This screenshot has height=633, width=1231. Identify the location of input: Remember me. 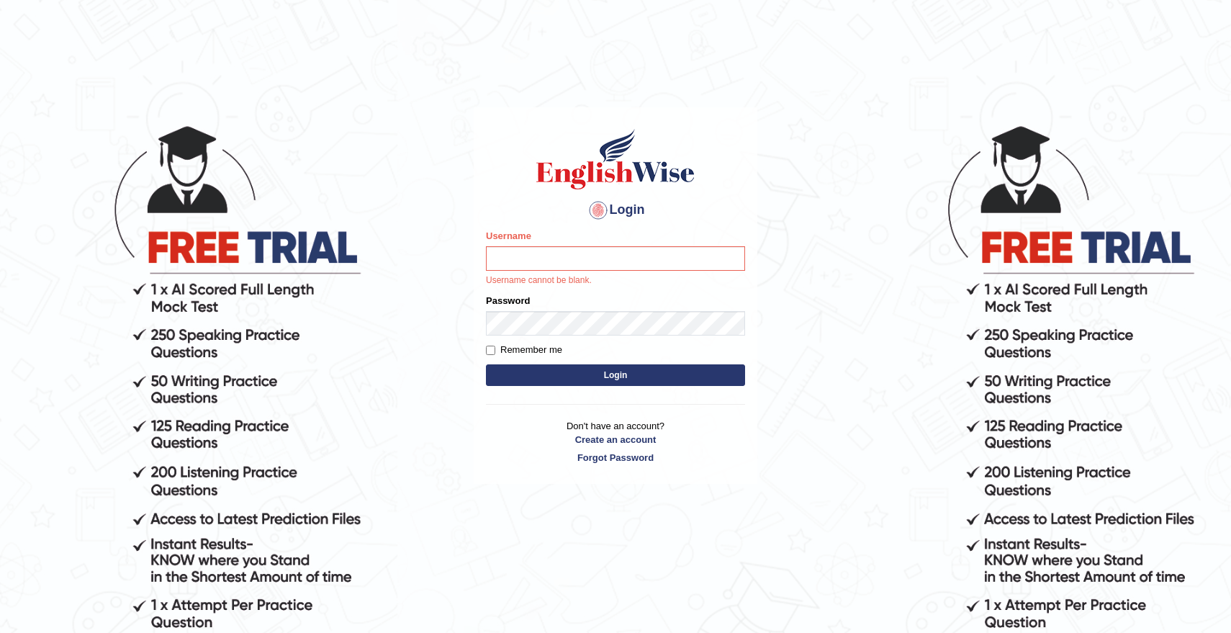
(490, 350).